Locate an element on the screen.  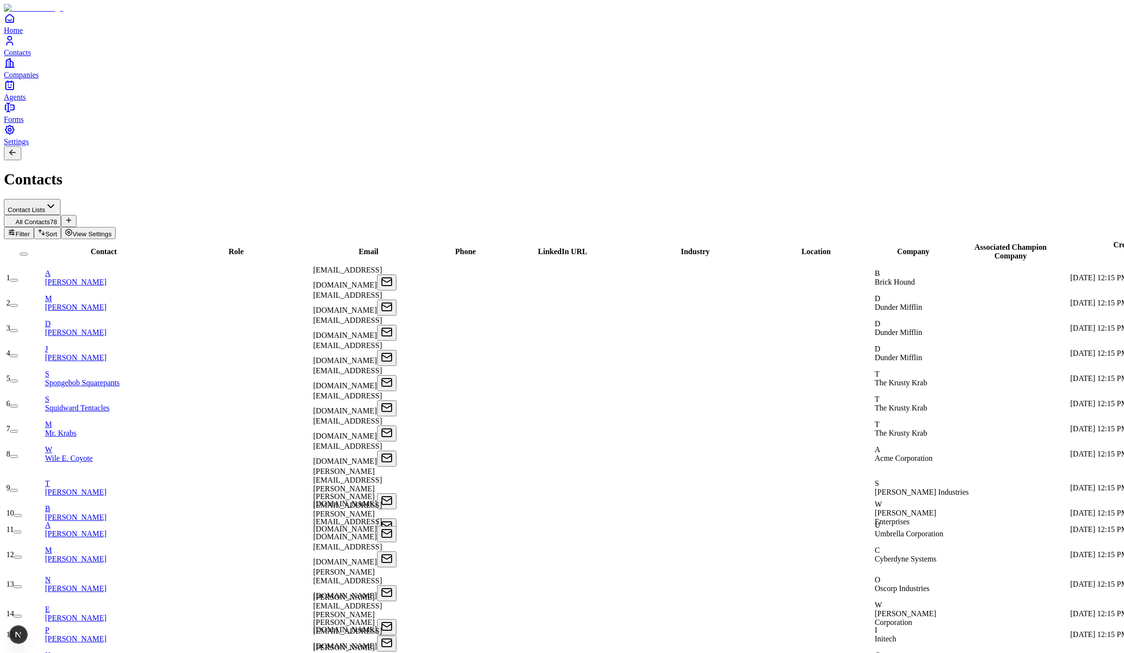
span: Companies is located at coordinates (21, 75).